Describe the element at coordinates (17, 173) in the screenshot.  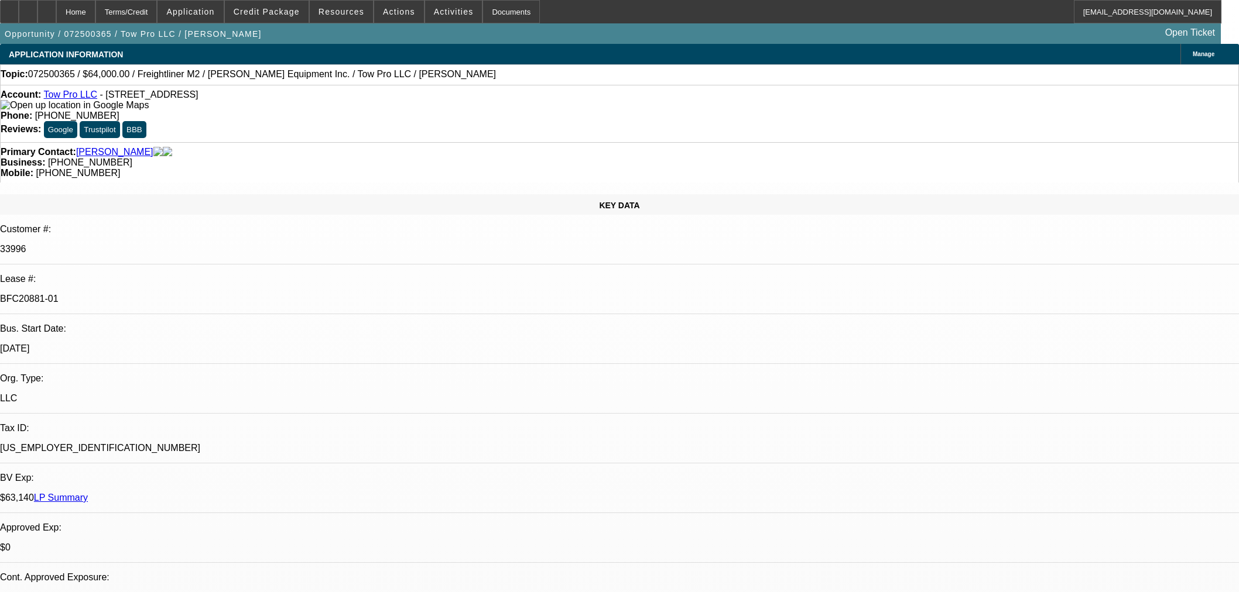
I see `strong: Mobile:` at that location.